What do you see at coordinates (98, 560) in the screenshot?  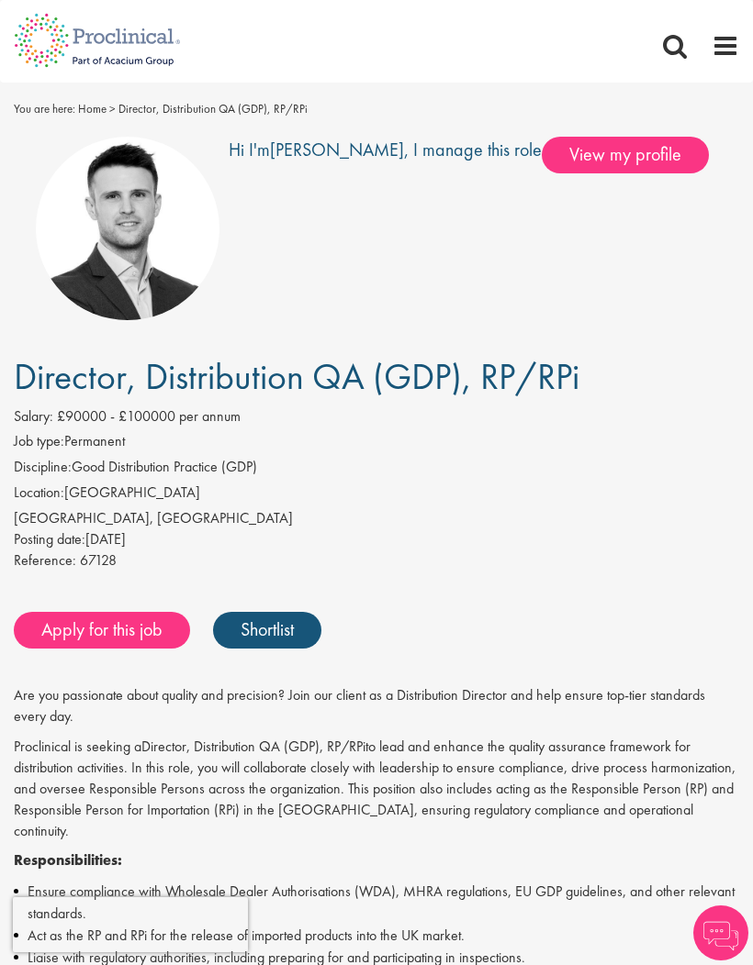 I see `span: 67128` at bounding box center [98, 560].